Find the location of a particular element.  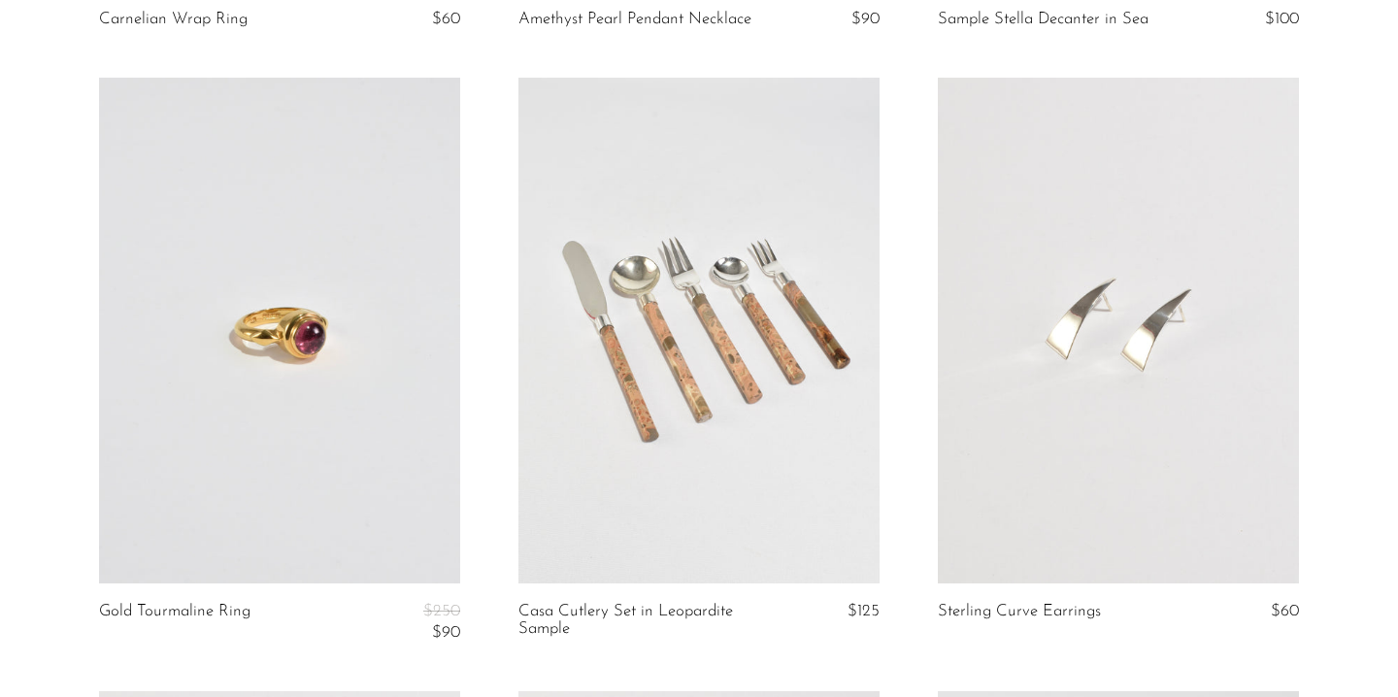

span: $100 is located at coordinates (1281, 18).